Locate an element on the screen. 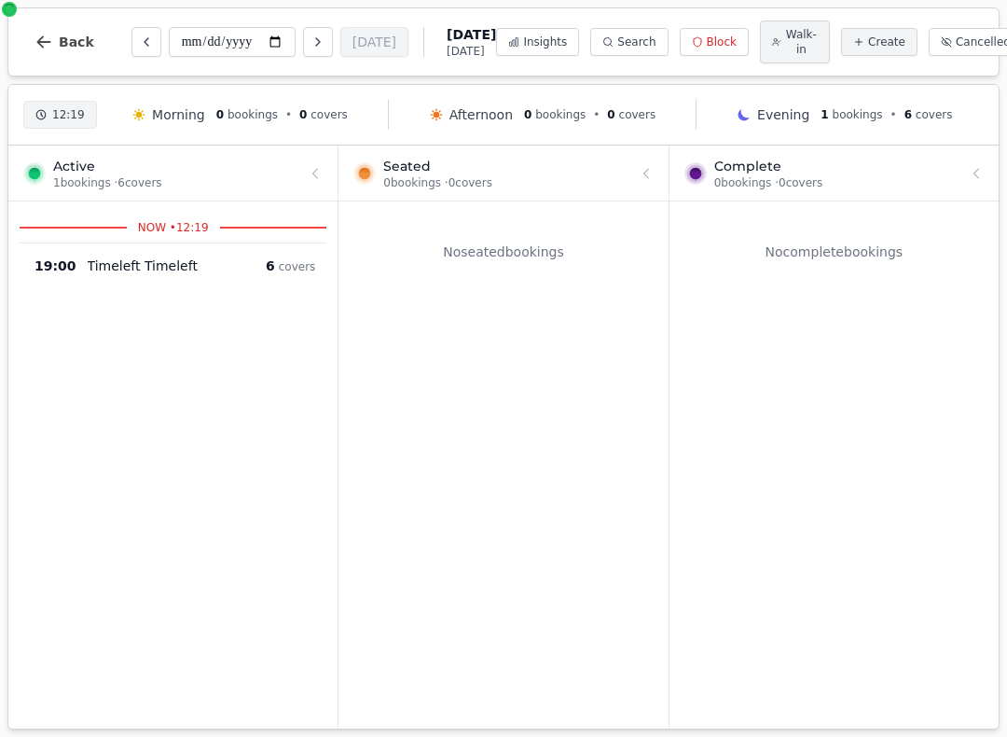 This screenshot has width=1007, height=737. span: 1 is located at coordinates (824, 115).